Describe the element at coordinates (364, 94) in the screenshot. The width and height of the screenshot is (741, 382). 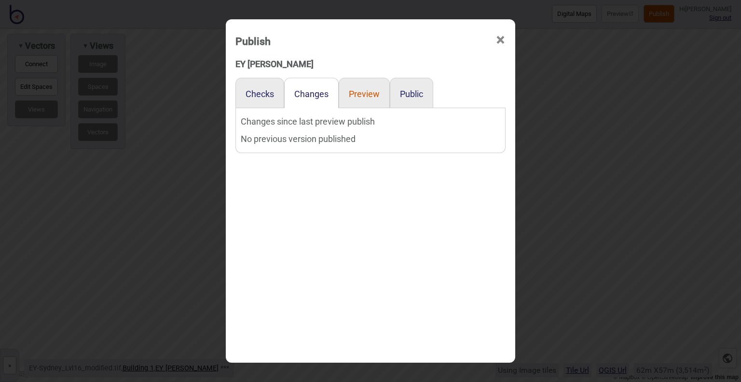
I see `button: Preview` at that location.